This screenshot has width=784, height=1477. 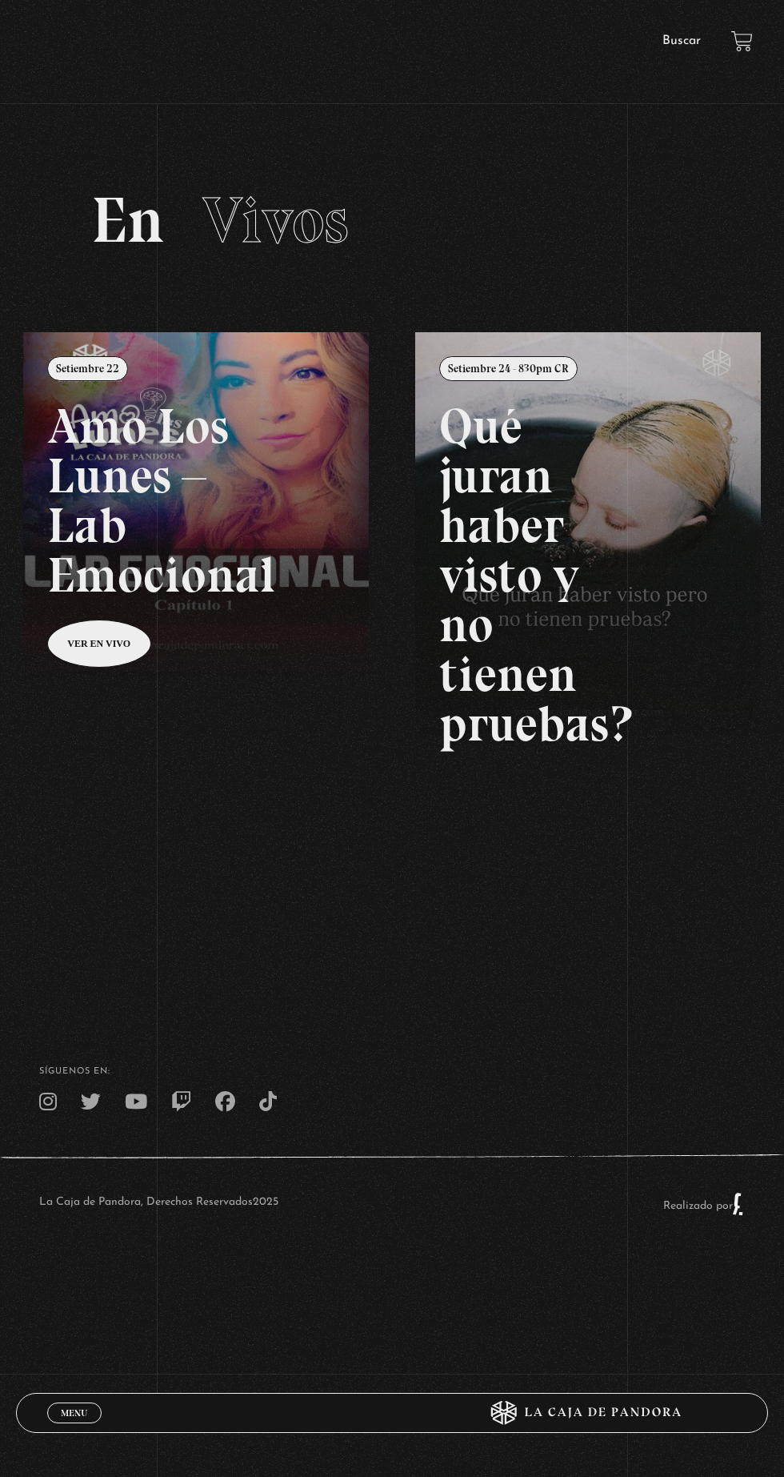 I want to click on span: Vivos, so click(x=275, y=220).